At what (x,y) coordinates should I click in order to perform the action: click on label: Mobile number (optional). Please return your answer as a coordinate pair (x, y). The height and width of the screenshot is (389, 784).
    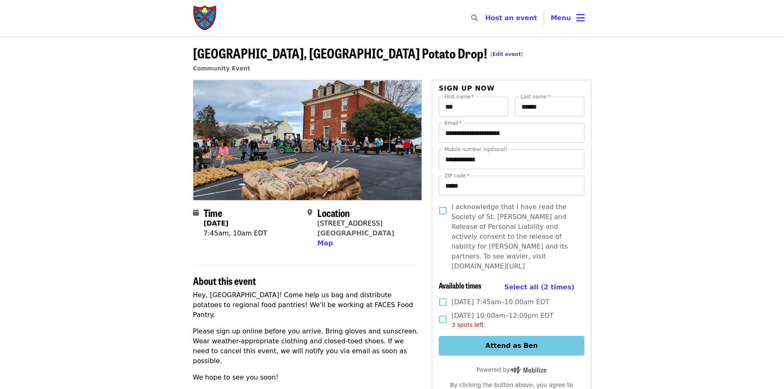
    Looking at the image, I should click on (476, 149).